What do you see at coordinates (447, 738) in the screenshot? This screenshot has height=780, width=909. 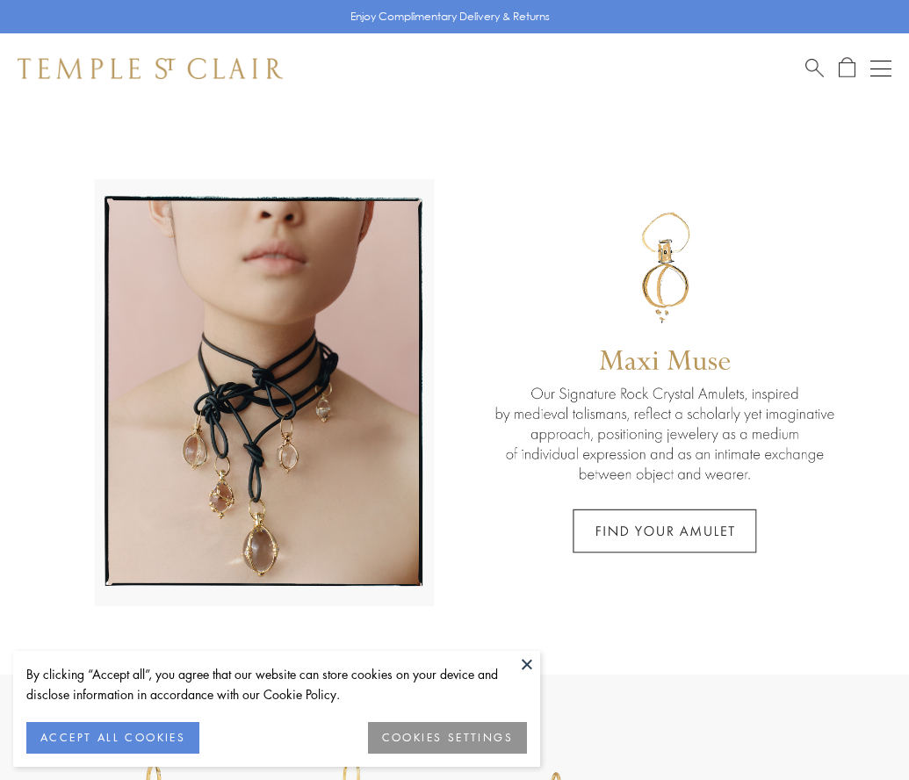 I see `button: COOKIES SETTINGS` at bounding box center [447, 738].